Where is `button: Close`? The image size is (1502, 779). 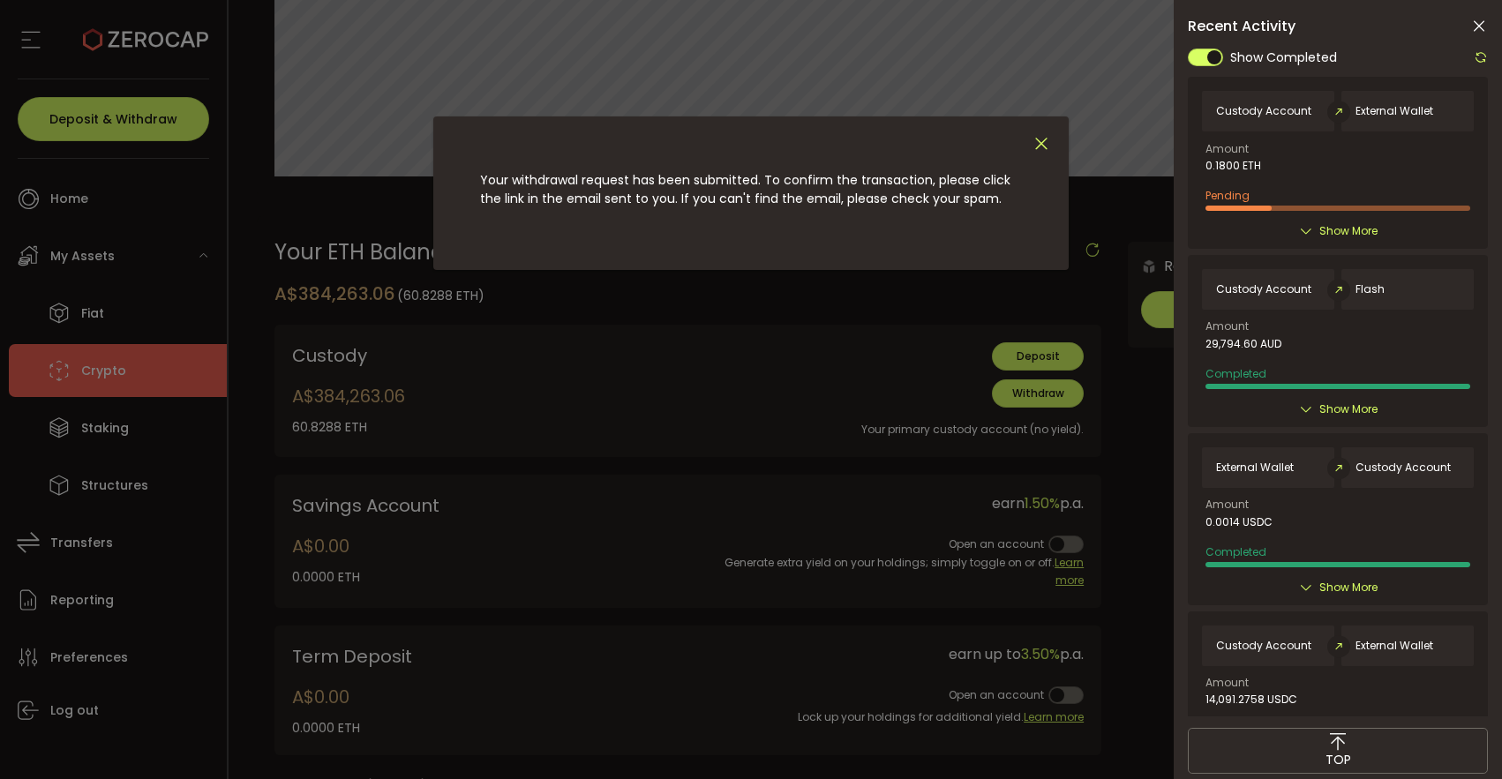
button: Close is located at coordinates (1041, 144).